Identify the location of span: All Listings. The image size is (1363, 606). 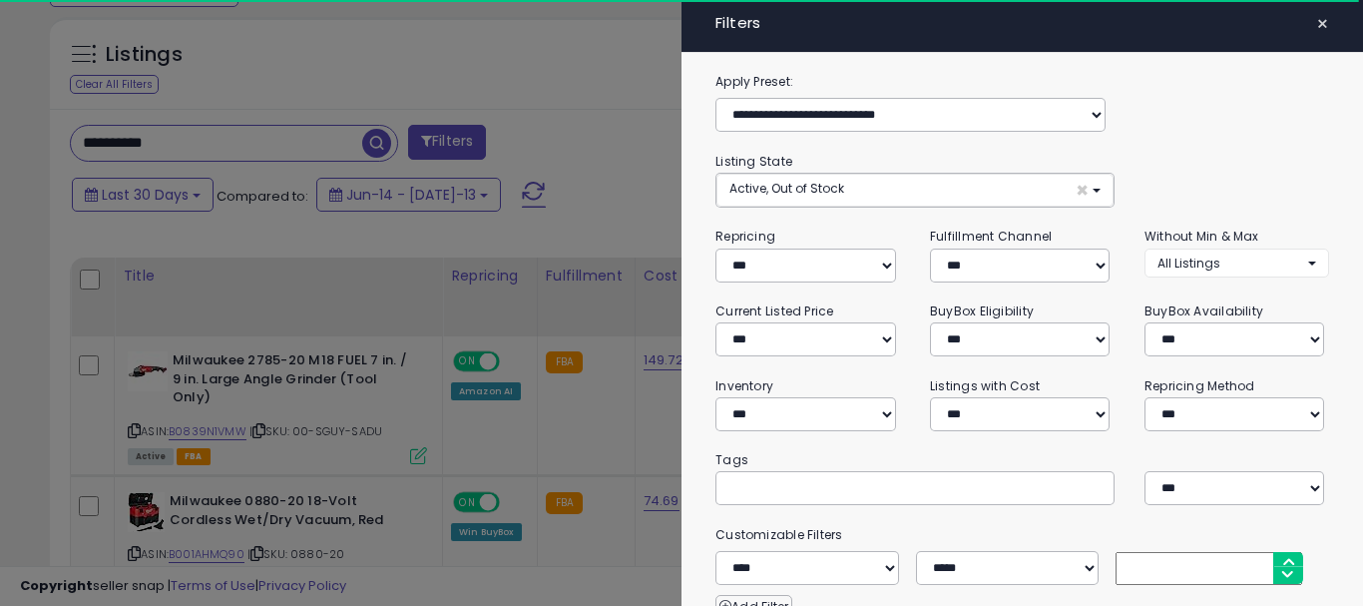
(1188, 262).